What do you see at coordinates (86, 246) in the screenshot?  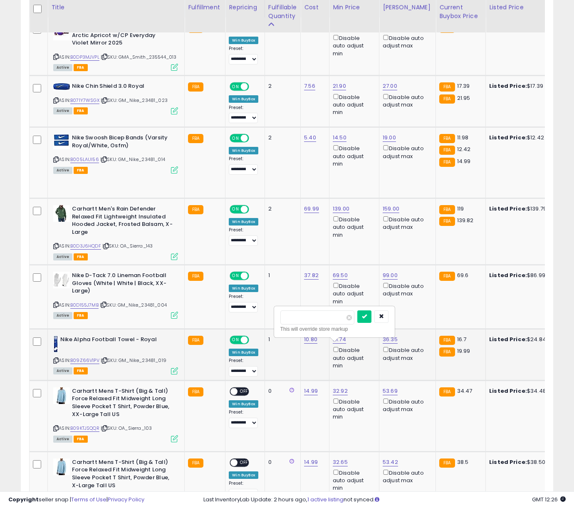 I see `a: B0D3J6HQDF` at bounding box center [86, 246].